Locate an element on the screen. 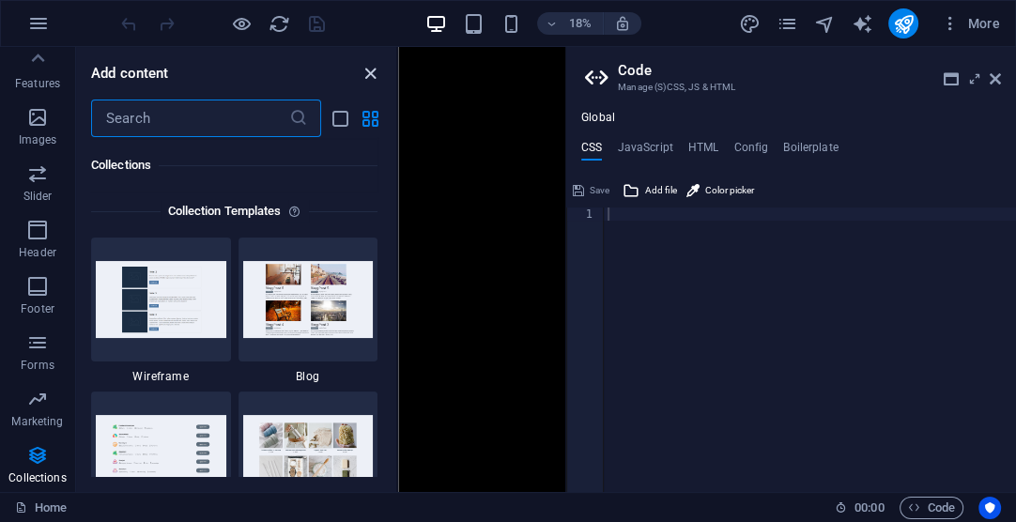  span: 00 00 is located at coordinates (869, 508).